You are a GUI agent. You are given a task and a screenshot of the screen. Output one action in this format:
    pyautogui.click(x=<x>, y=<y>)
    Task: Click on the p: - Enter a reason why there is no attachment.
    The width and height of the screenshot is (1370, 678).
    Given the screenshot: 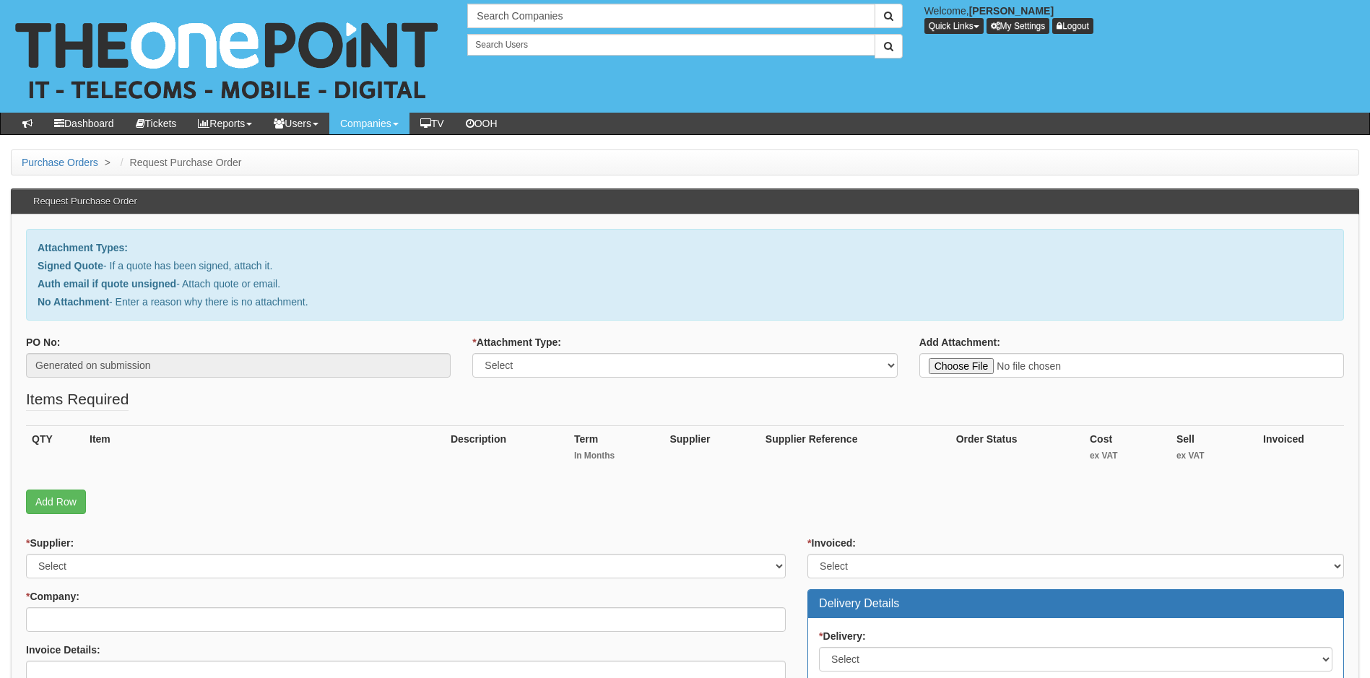 What is the action you would take?
    pyautogui.click(x=685, y=302)
    